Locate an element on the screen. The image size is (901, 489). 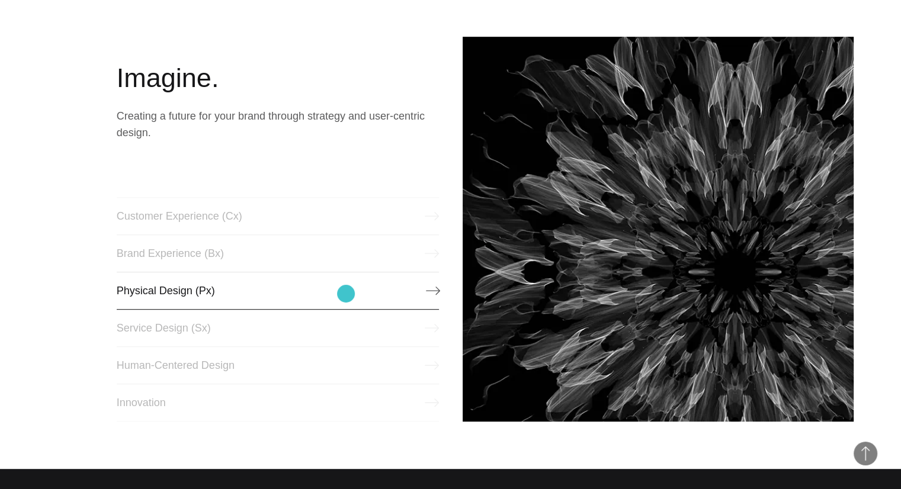
p: Creating a future for your brand through strategy and user-centric design. is located at coordinates (278, 124).